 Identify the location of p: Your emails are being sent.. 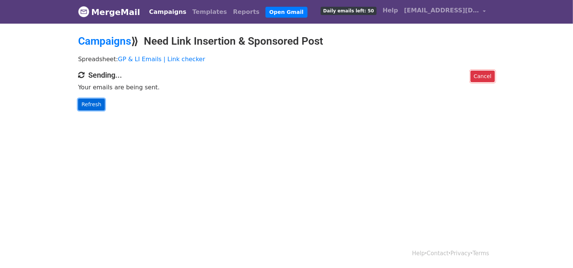
(287, 87).